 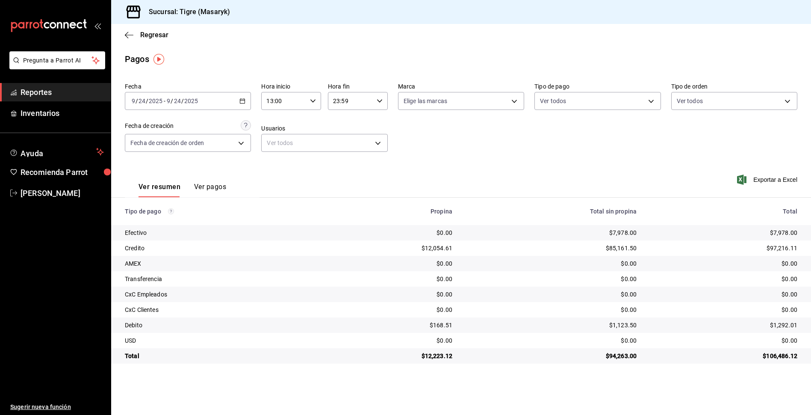 What do you see at coordinates (324, 128) in the screenshot?
I see `label: Usuarios` at bounding box center [324, 128].